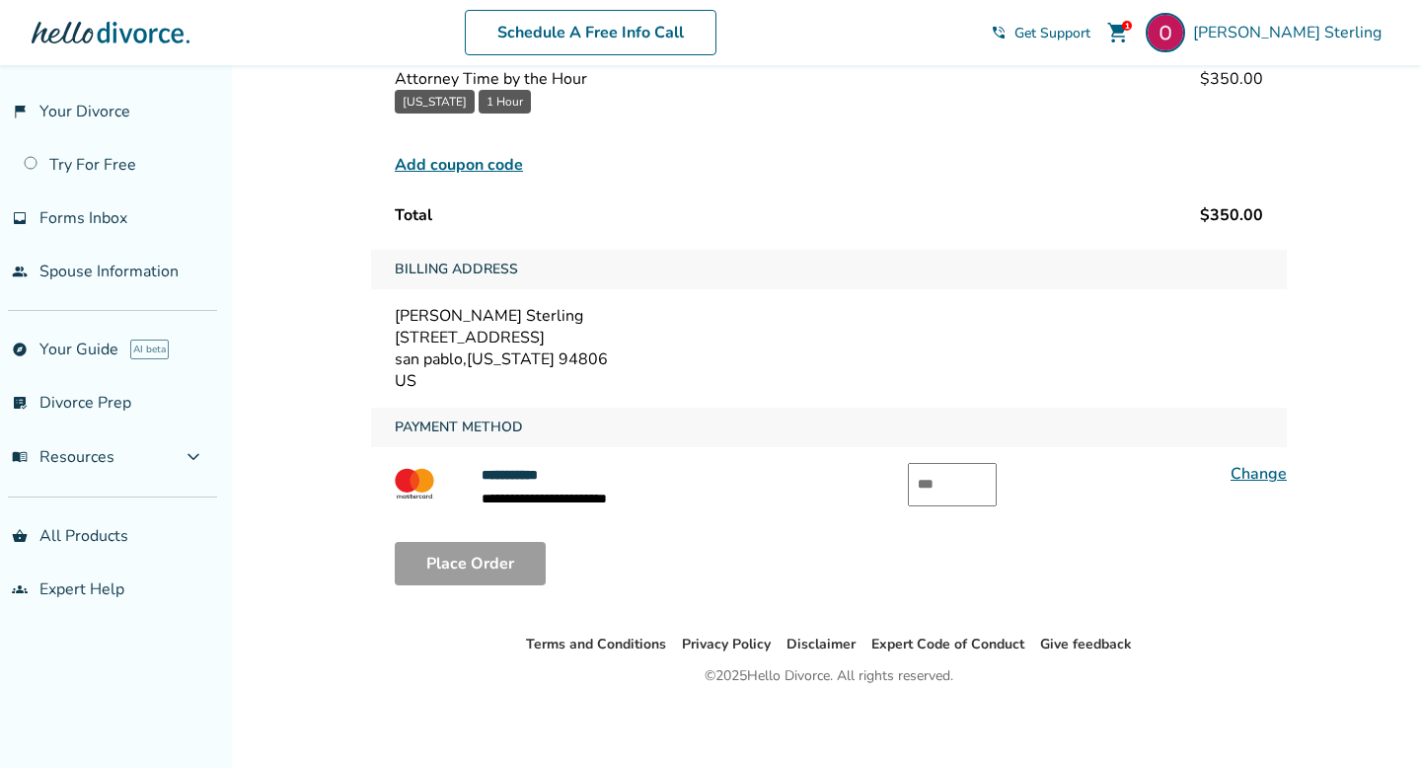 The image size is (1421, 768). I want to click on span: Resources, so click(63, 457).